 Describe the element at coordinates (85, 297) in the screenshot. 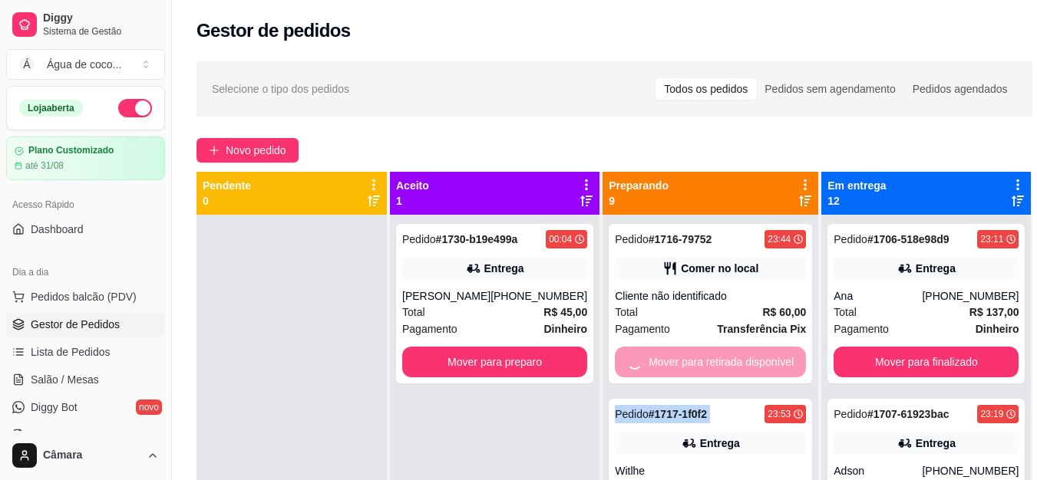

I see `button: Pedidos balcão (PDV)` at that location.